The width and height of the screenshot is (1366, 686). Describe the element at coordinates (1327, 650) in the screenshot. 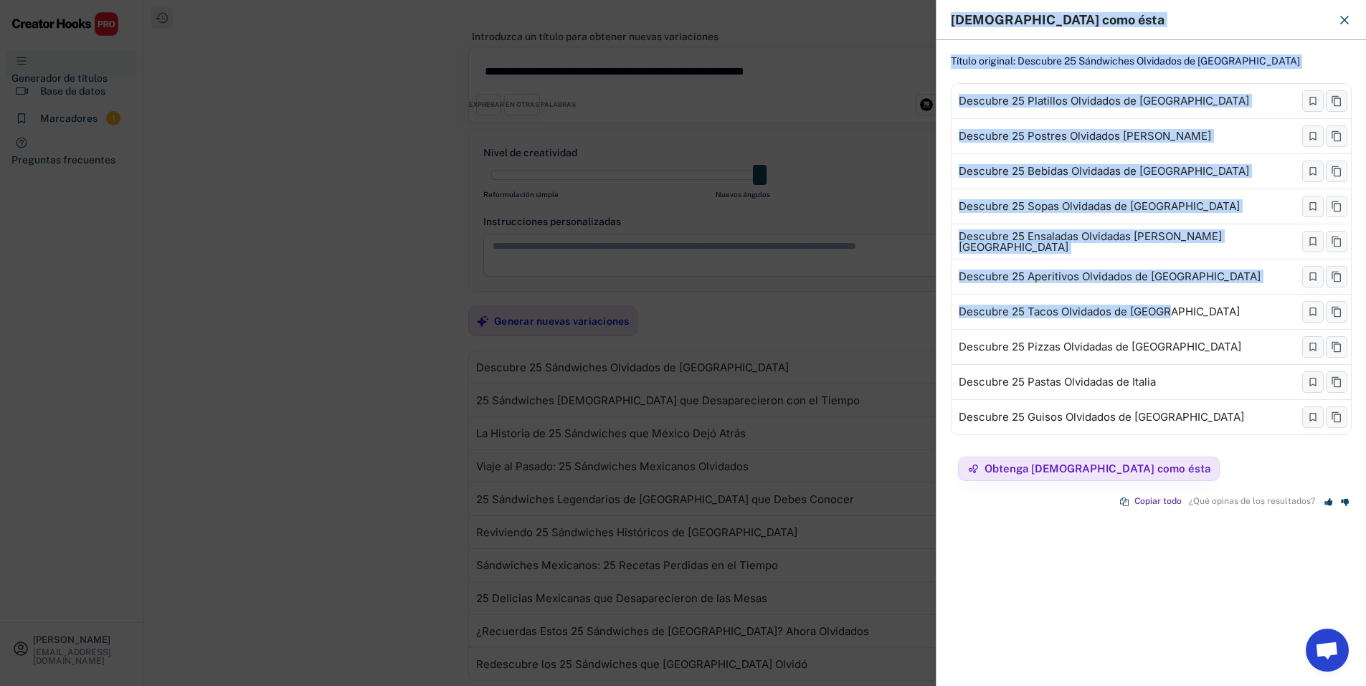

I see `a: Chat abierto` at that location.